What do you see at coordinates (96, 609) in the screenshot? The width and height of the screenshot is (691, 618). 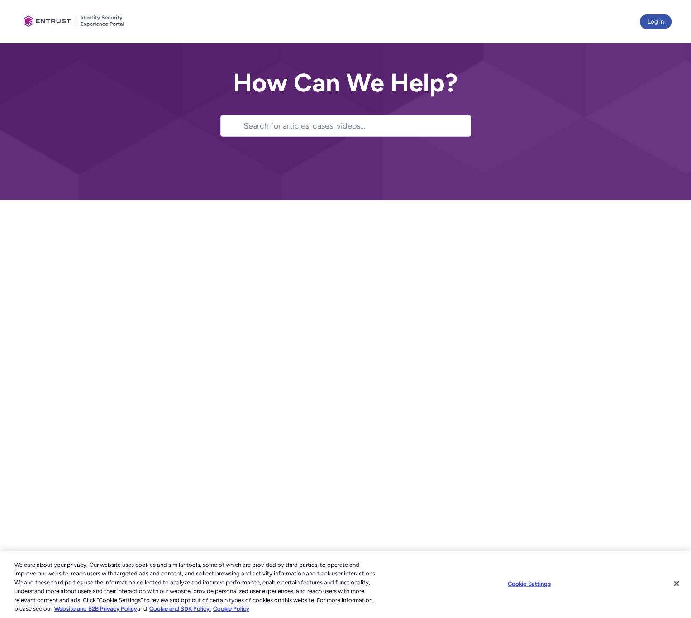 I see `a: More information about our cookie policy., opens in a new tab` at bounding box center [96, 609].